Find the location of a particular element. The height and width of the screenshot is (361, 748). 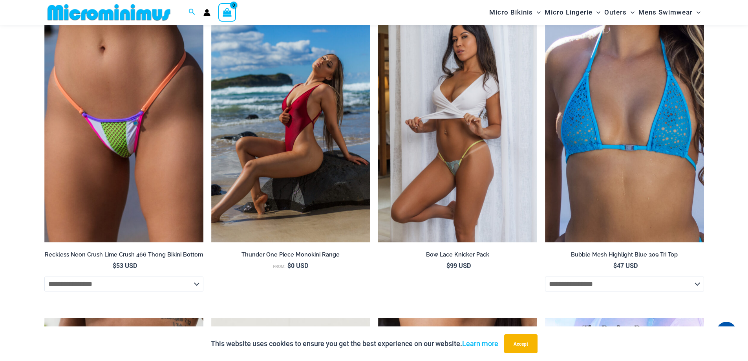

nav: Site Navigation is located at coordinates (595, 12).